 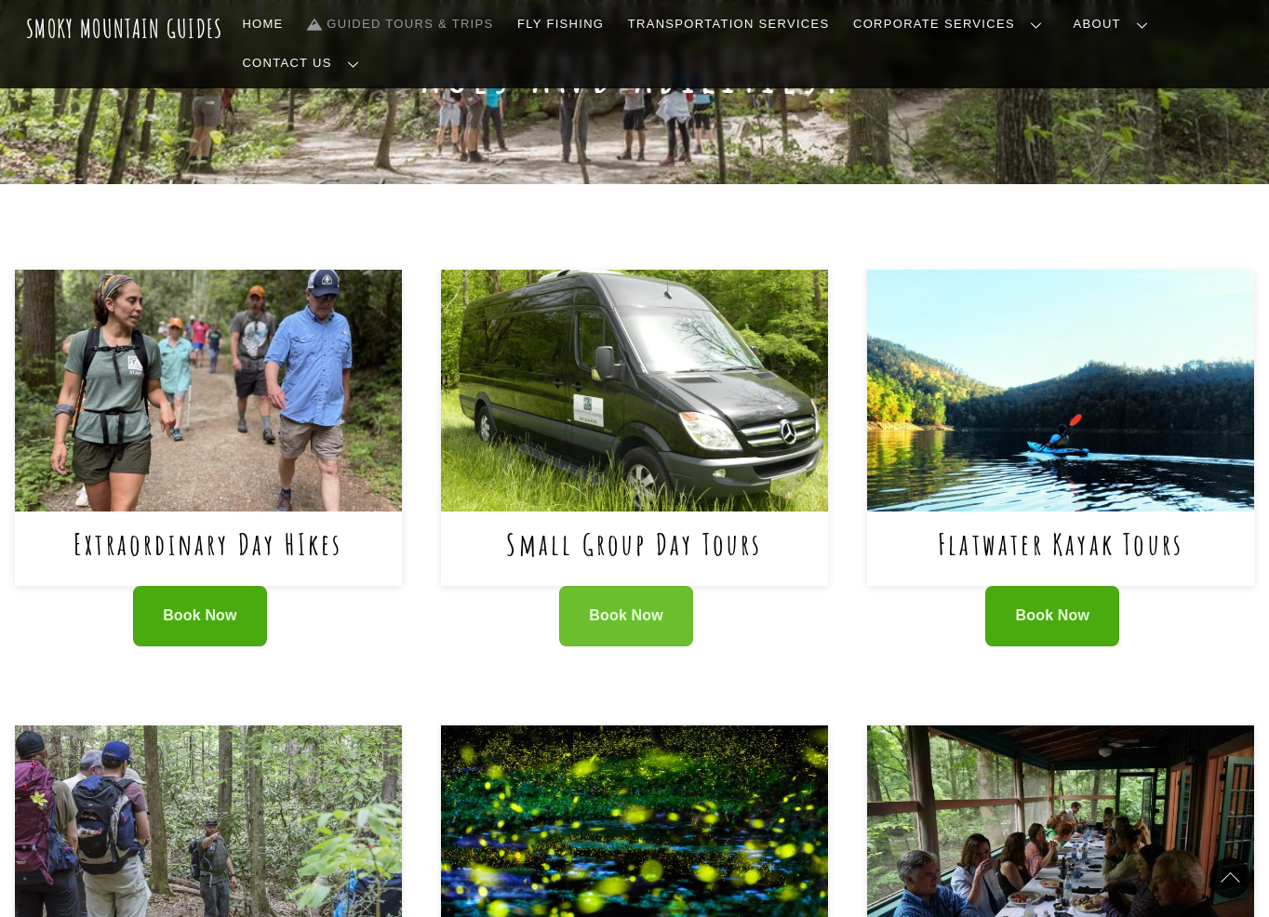 I want to click on img: Flatwater Kayak Tours, so click(x=1061, y=391).